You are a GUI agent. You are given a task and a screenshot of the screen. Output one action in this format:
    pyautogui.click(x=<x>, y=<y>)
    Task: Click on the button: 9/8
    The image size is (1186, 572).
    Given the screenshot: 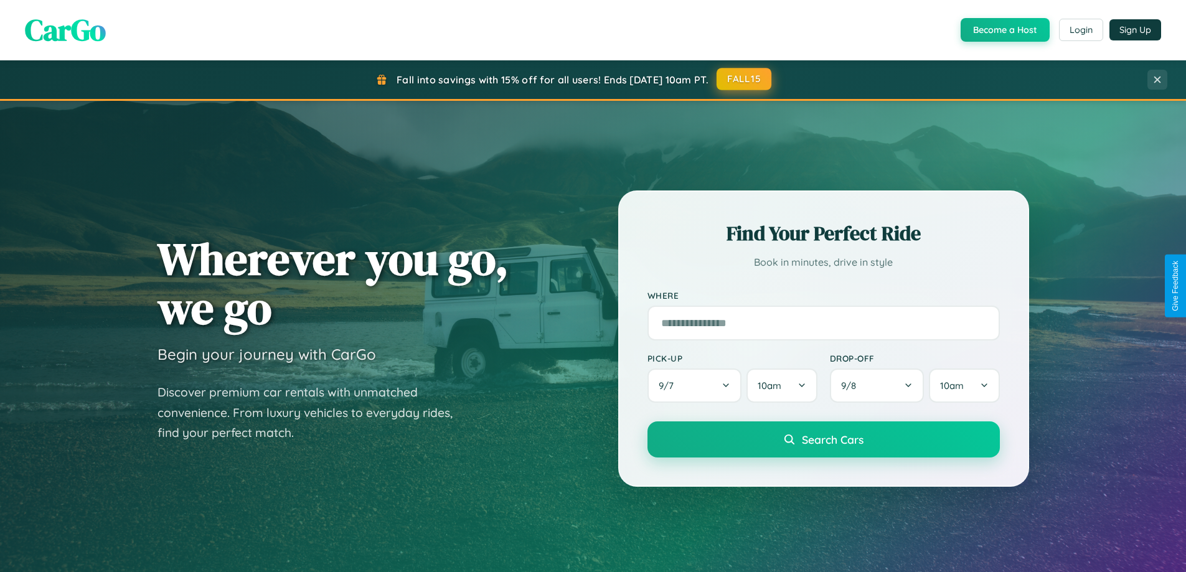 What is the action you would take?
    pyautogui.click(x=877, y=385)
    